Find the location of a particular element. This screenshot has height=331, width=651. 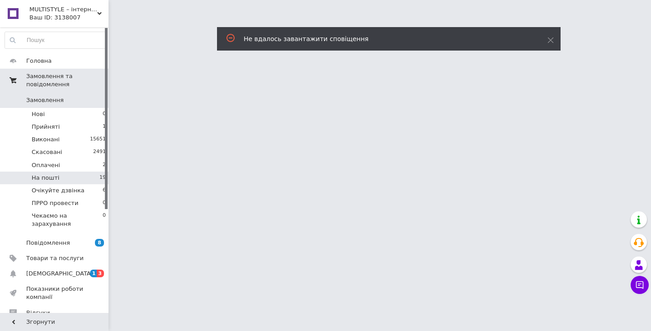

span: Скасовані is located at coordinates (47, 152).